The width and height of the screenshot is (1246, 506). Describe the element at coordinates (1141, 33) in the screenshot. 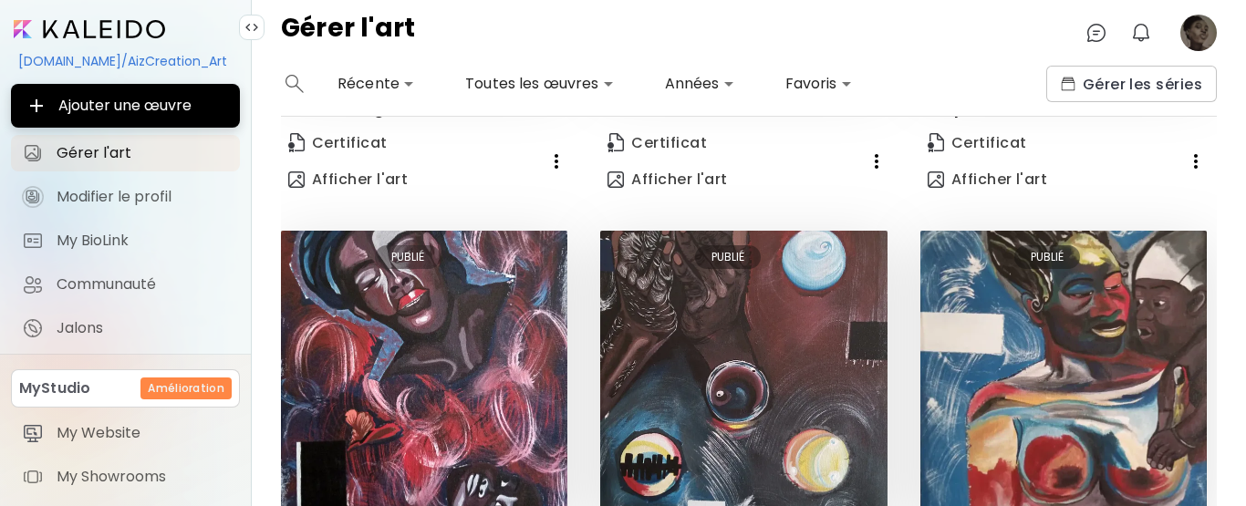

I see `img: bellIcon` at that location.